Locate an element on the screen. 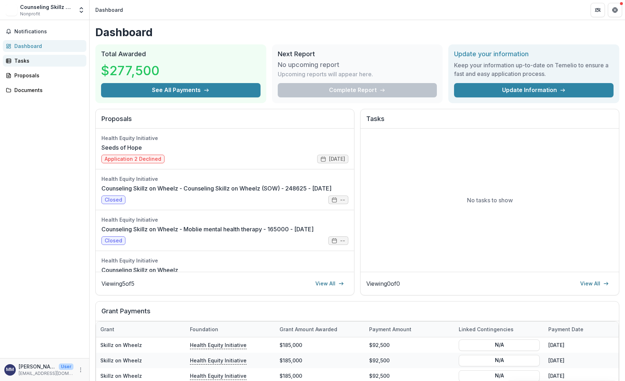  h2: Grant Payments is located at coordinates (357, 314).